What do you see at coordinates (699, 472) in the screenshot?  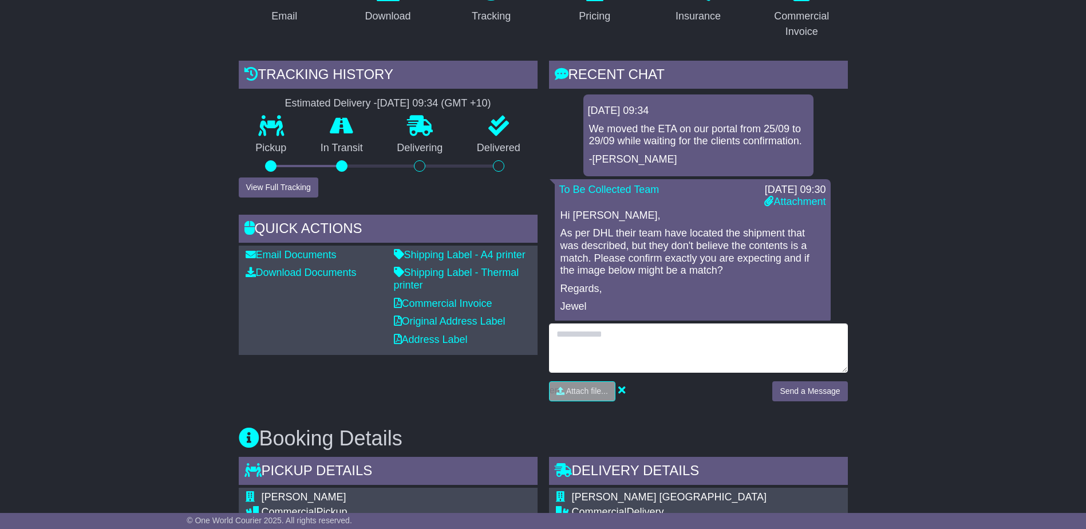 I see `div: Delivery Details` at bounding box center [699, 472].